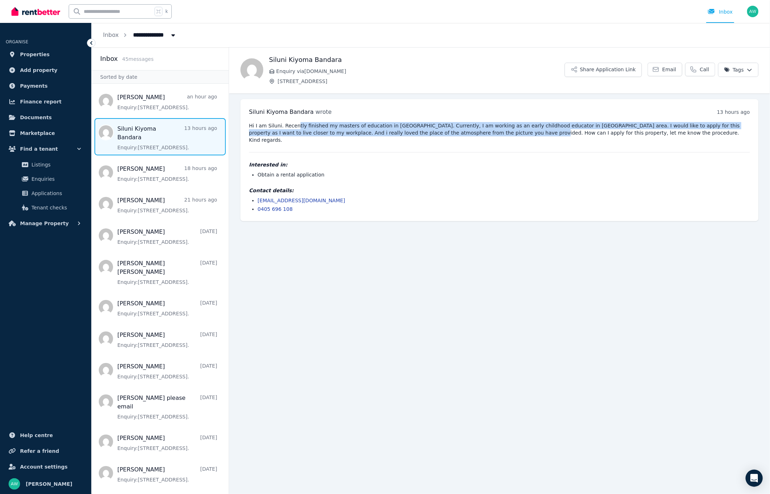  What do you see at coordinates (34, 86) in the screenshot?
I see `span: Payments` at bounding box center [34, 86].